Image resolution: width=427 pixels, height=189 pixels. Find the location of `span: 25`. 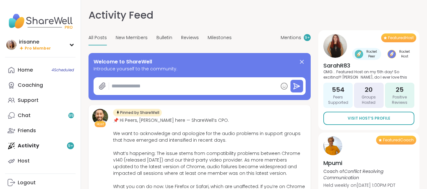

span: 25 is located at coordinates (399, 90).